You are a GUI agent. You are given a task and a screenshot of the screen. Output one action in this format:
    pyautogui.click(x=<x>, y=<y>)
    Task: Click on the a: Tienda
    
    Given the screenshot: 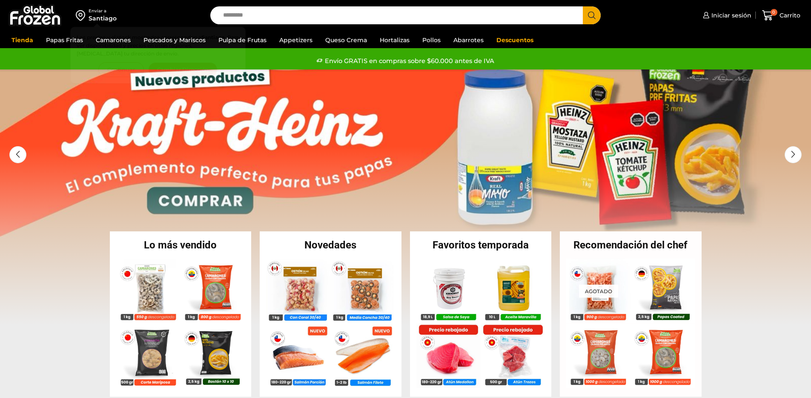 What is the action you would take?
    pyautogui.click(x=22, y=40)
    